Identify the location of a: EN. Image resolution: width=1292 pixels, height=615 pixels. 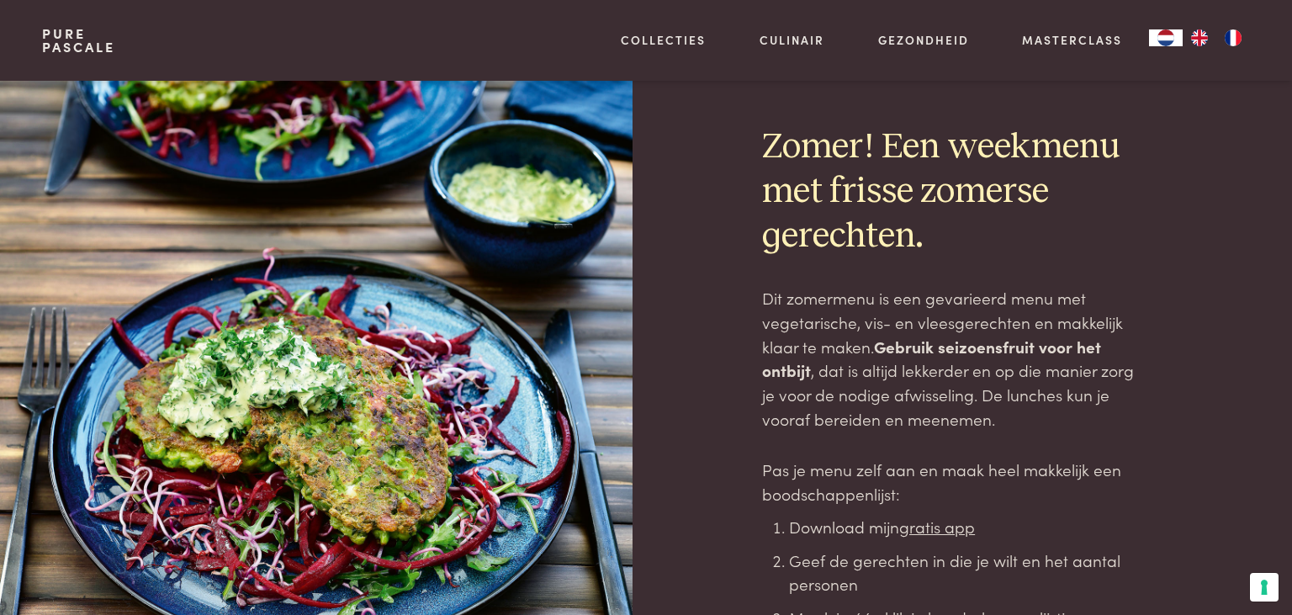
(1199, 38).